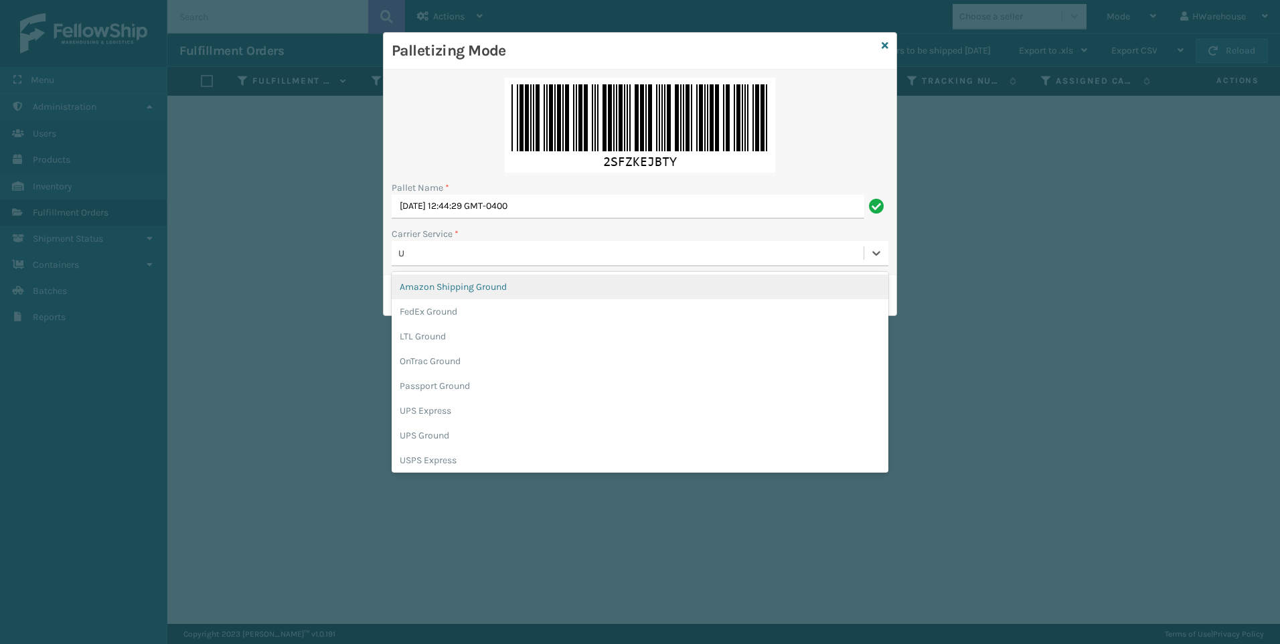  What do you see at coordinates (640, 311) in the screenshot?
I see `div: FedEx Ground` at bounding box center [640, 311].